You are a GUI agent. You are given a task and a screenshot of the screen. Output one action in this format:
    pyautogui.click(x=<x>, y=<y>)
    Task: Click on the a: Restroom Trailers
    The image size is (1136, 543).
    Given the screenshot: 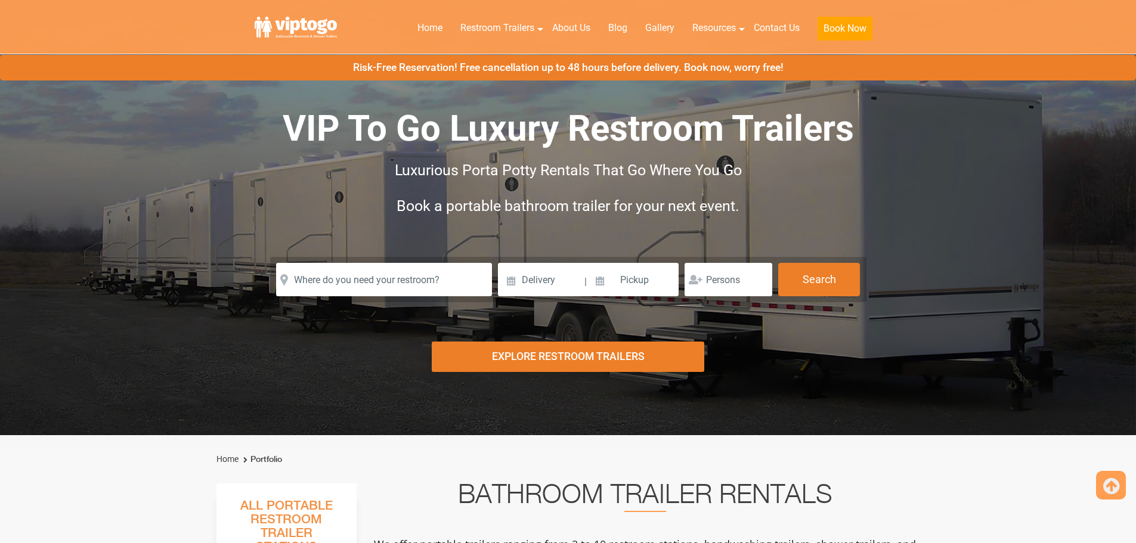 What is the action you would take?
    pyautogui.click(x=497, y=28)
    